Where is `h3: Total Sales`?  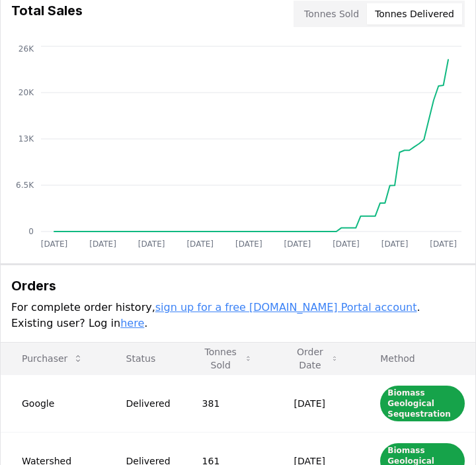
h3: Total Sales is located at coordinates (47, 14).